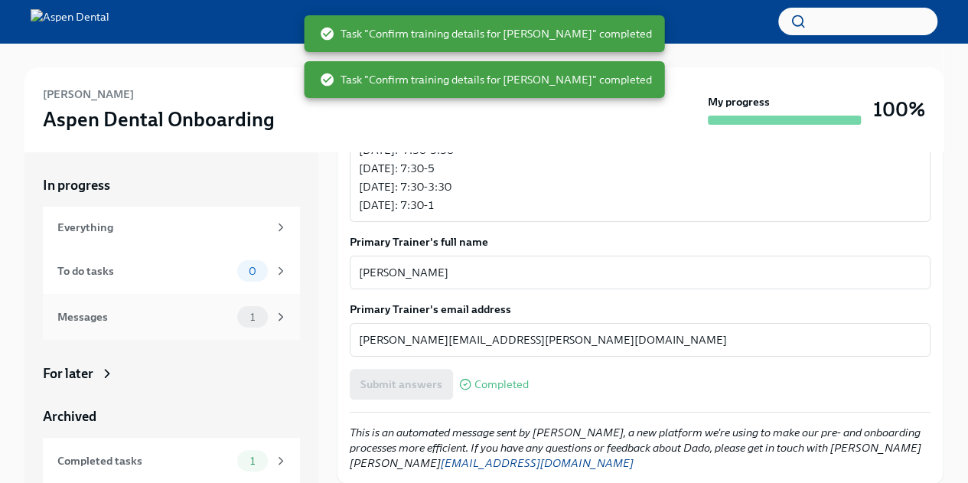 This screenshot has width=968, height=483. What do you see at coordinates (171, 416) in the screenshot?
I see `div: Archived` at bounding box center [171, 416].